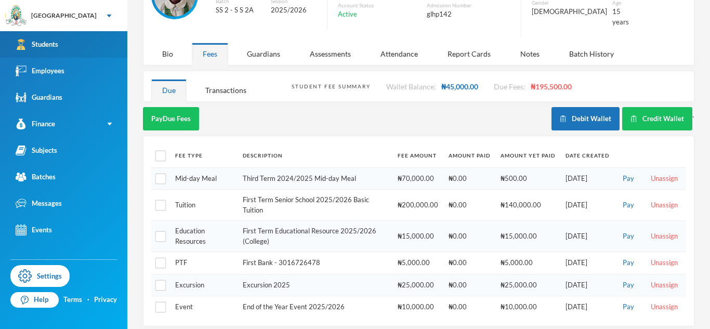  Describe the element at coordinates (40, 276) in the screenshot. I see `a: Settings` at that location.